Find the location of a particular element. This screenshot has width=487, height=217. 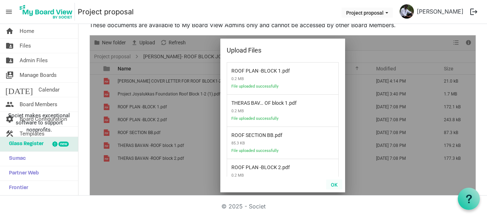

span: Partner Web is located at coordinates (22, 173).